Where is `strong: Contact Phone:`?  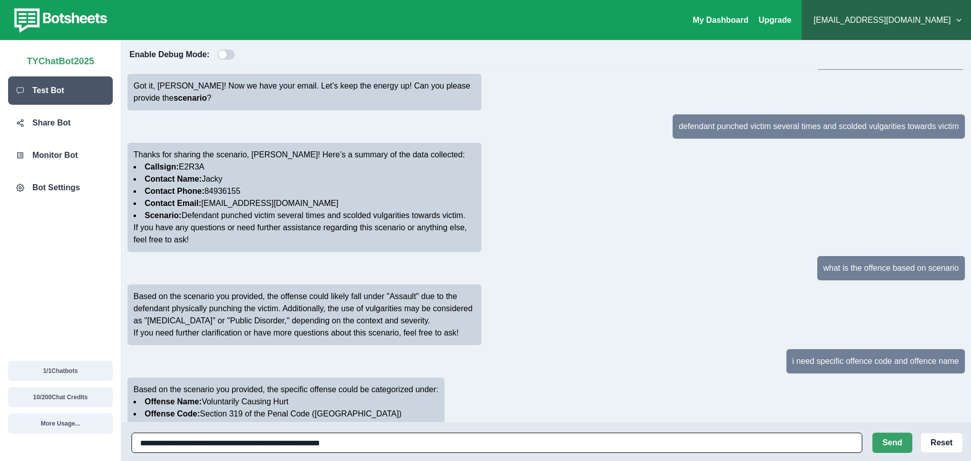
strong: Contact Phone: is located at coordinates (175, 191).